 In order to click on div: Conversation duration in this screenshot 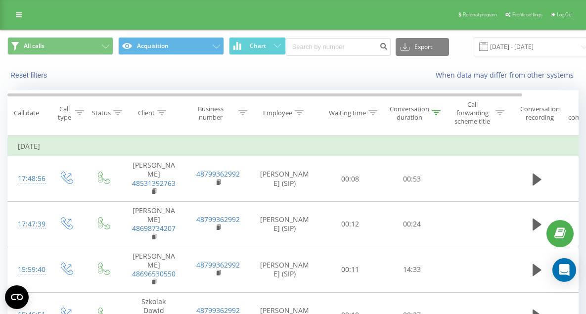, I will do `click(409, 113)`.